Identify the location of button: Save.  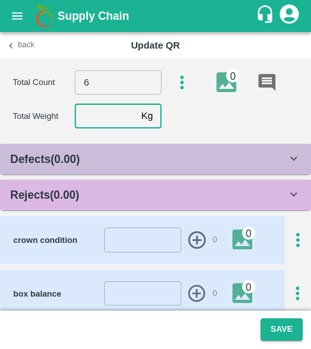
(282, 329).